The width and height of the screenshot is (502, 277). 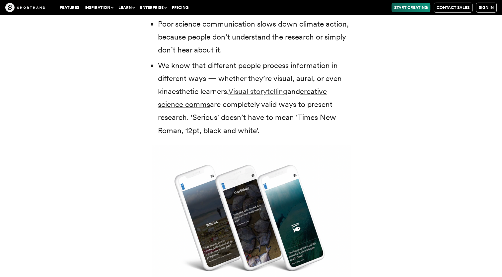 What do you see at coordinates (69, 8) in the screenshot?
I see `a: Features` at bounding box center [69, 8].